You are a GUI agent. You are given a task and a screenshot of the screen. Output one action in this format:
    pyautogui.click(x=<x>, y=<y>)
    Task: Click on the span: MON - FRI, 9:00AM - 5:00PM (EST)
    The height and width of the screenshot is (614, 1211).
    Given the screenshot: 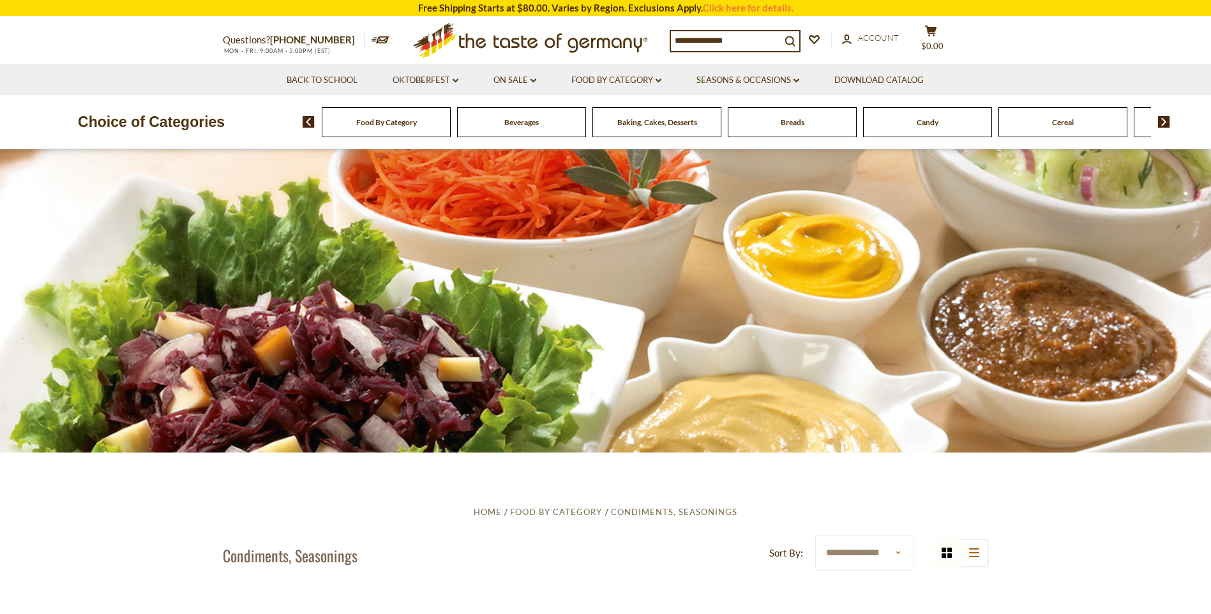 What is the action you would take?
    pyautogui.click(x=277, y=50)
    